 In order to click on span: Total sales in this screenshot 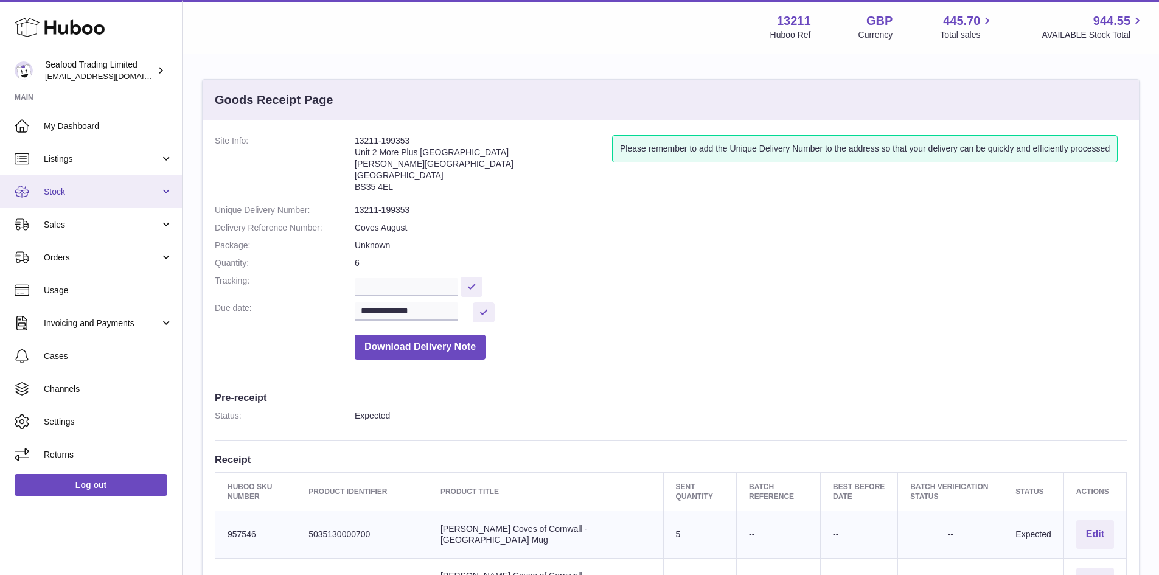, I will do `click(966, 35)`.